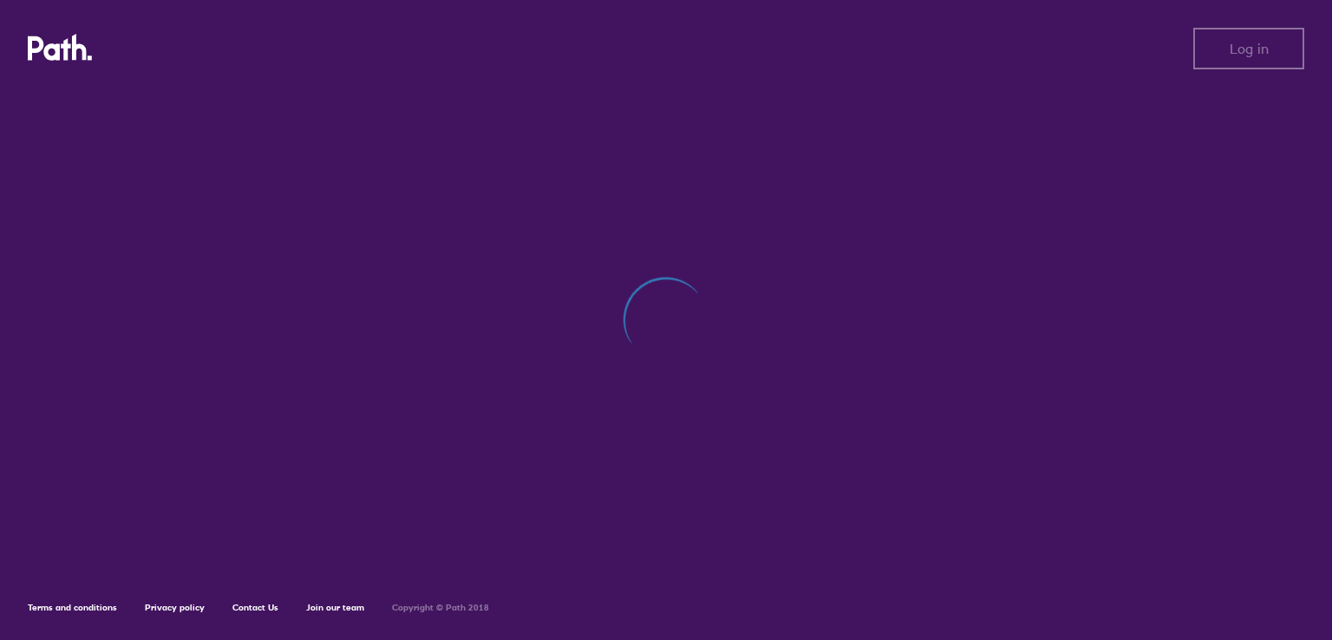  Describe the element at coordinates (441, 608) in the screenshot. I see `h6: Copyright © Path 2018` at that location.